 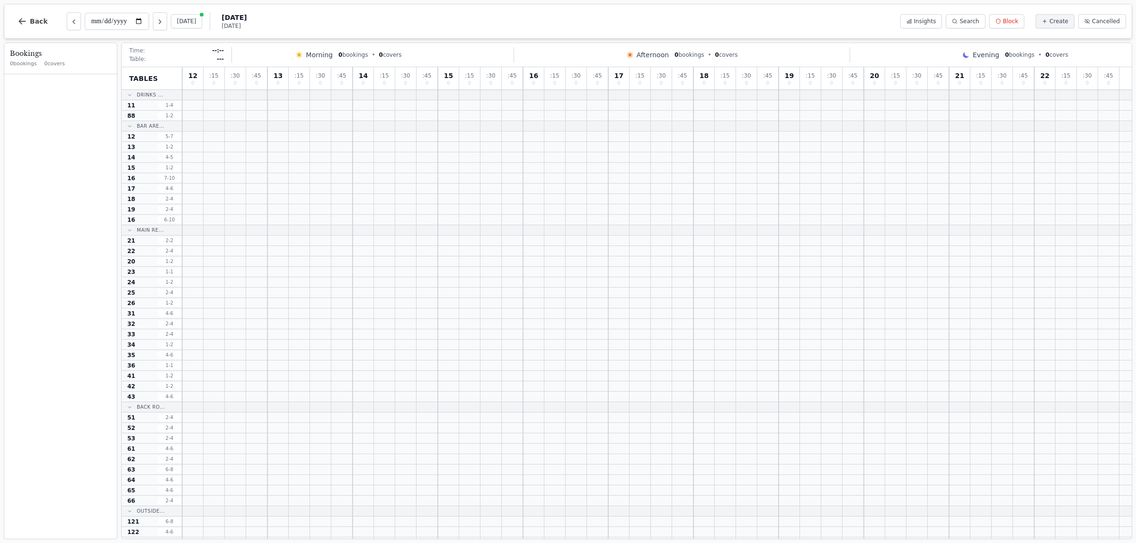 What do you see at coordinates (131, 293) in the screenshot?
I see `span: 25` at bounding box center [131, 293].